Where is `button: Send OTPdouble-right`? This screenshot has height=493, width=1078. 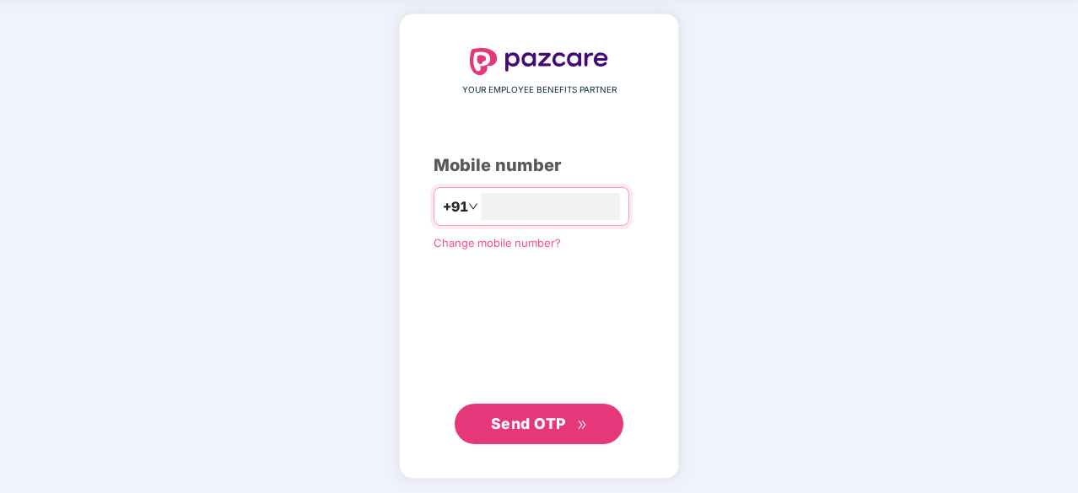
button: Send OTPdouble-right is located at coordinates (539, 424).